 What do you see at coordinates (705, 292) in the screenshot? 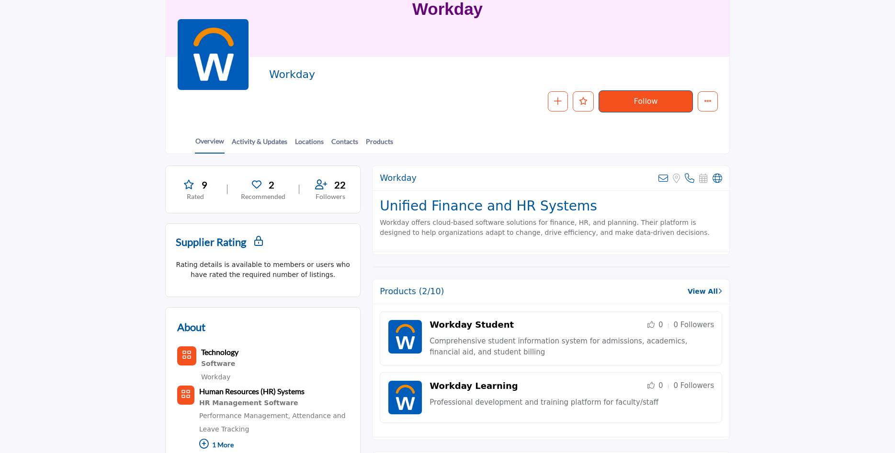
I see `a: View All` at bounding box center [705, 292].